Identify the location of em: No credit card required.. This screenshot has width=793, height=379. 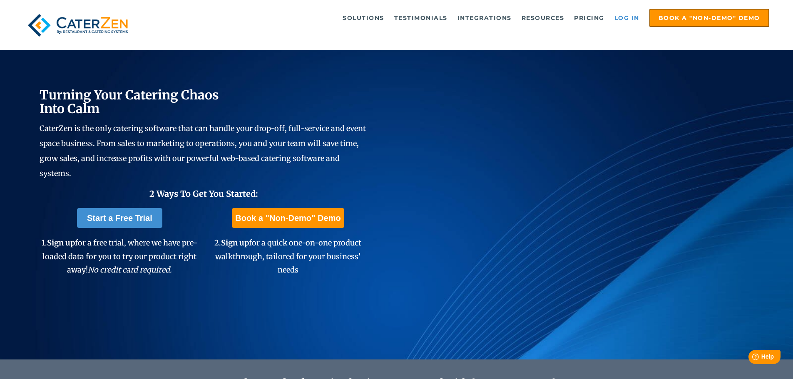
(130, 270).